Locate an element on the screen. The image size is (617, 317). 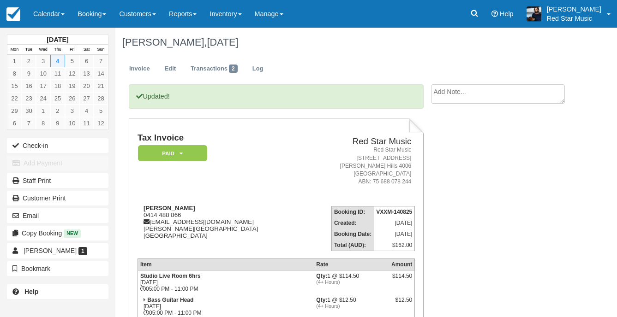
button: Copy Booking New is located at coordinates (58, 233).